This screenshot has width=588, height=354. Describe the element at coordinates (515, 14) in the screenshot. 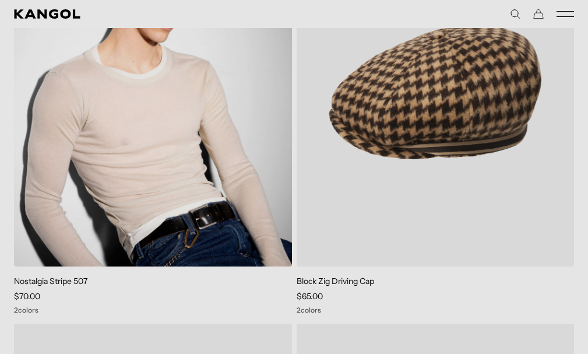

I see `summary: Search here` at that location.